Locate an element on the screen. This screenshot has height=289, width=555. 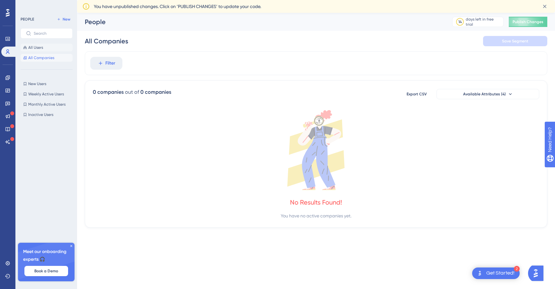
span: Weekly Active Users is located at coordinates (46, 94).